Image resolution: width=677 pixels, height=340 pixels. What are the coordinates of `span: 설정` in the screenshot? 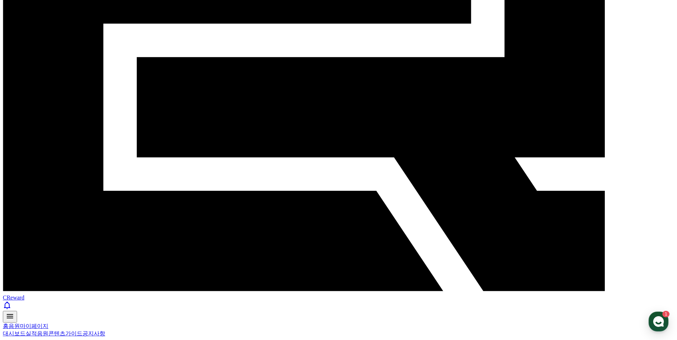 It's located at (114, 239).